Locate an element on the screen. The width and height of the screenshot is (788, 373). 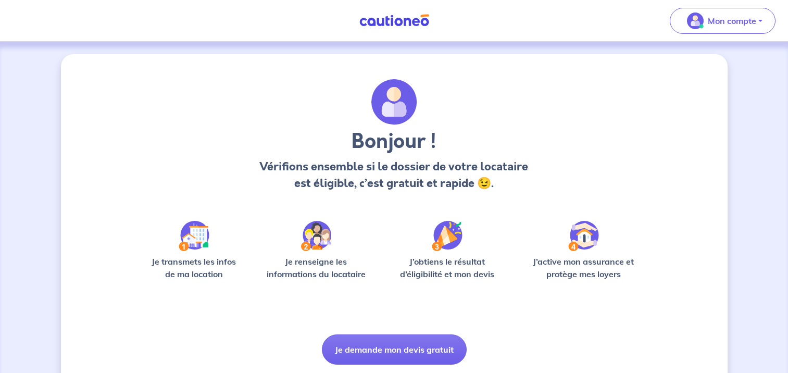
p: J’obtiens le résultat d’éligibilité et mon devis is located at coordinates (447, 268).